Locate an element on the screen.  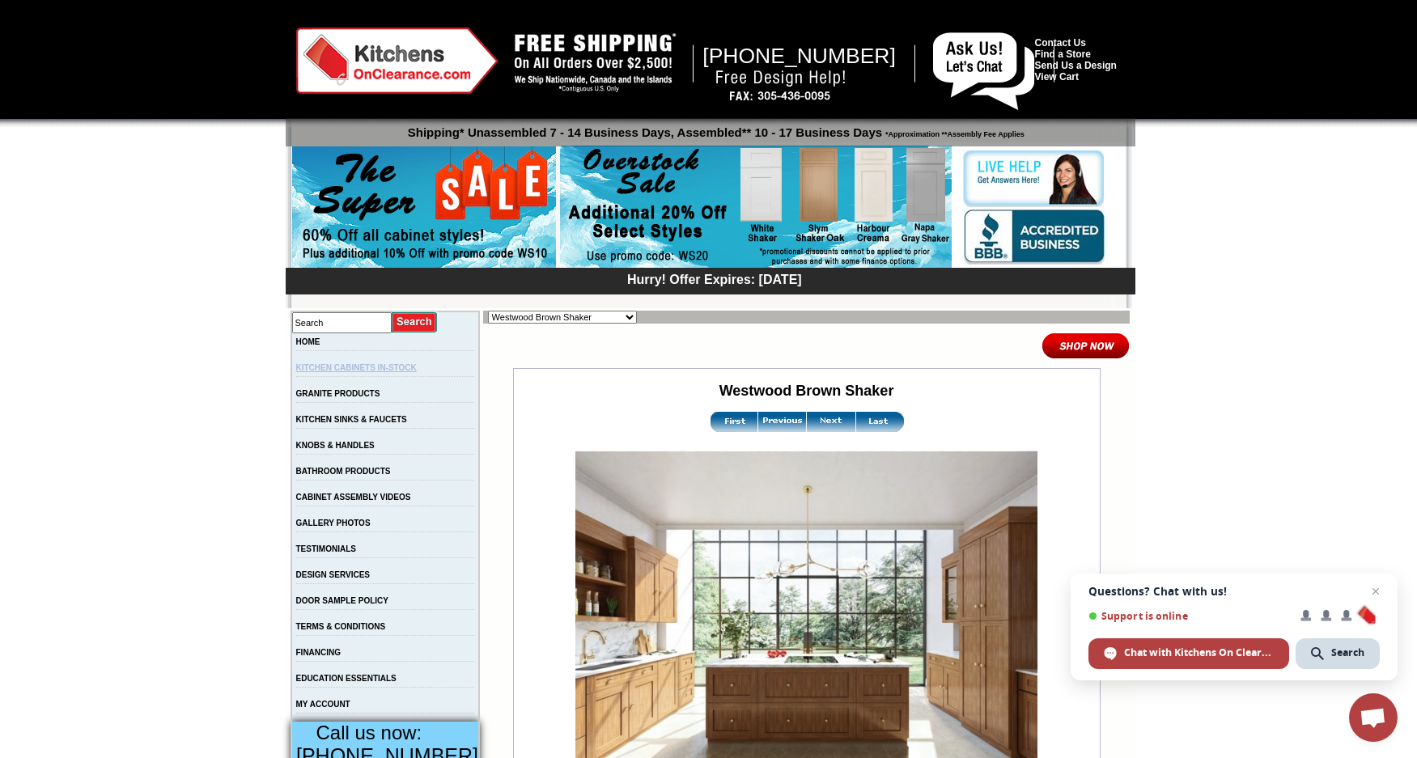
img: Kitchens on Clearance Logo is located at coordinates (397, 61).